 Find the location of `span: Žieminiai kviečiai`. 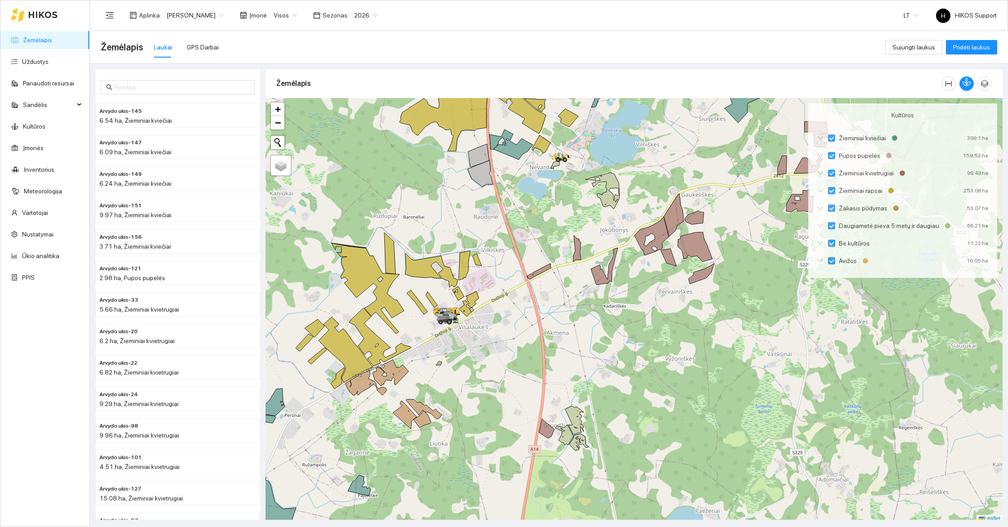

span: Žieminiai kviečiai is located at coordinates (862, 138).